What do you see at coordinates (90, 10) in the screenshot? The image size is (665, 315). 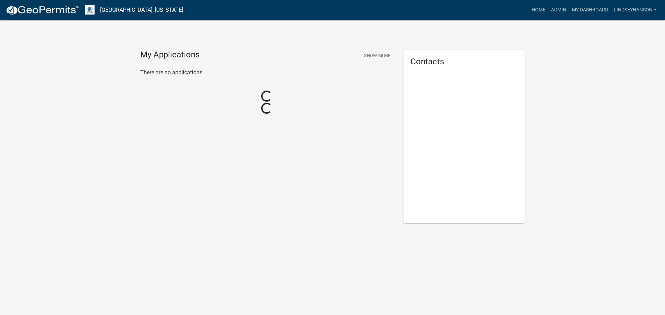 I see `img: Otter Tail County, Minnesota` at bounding box center [90, 10].